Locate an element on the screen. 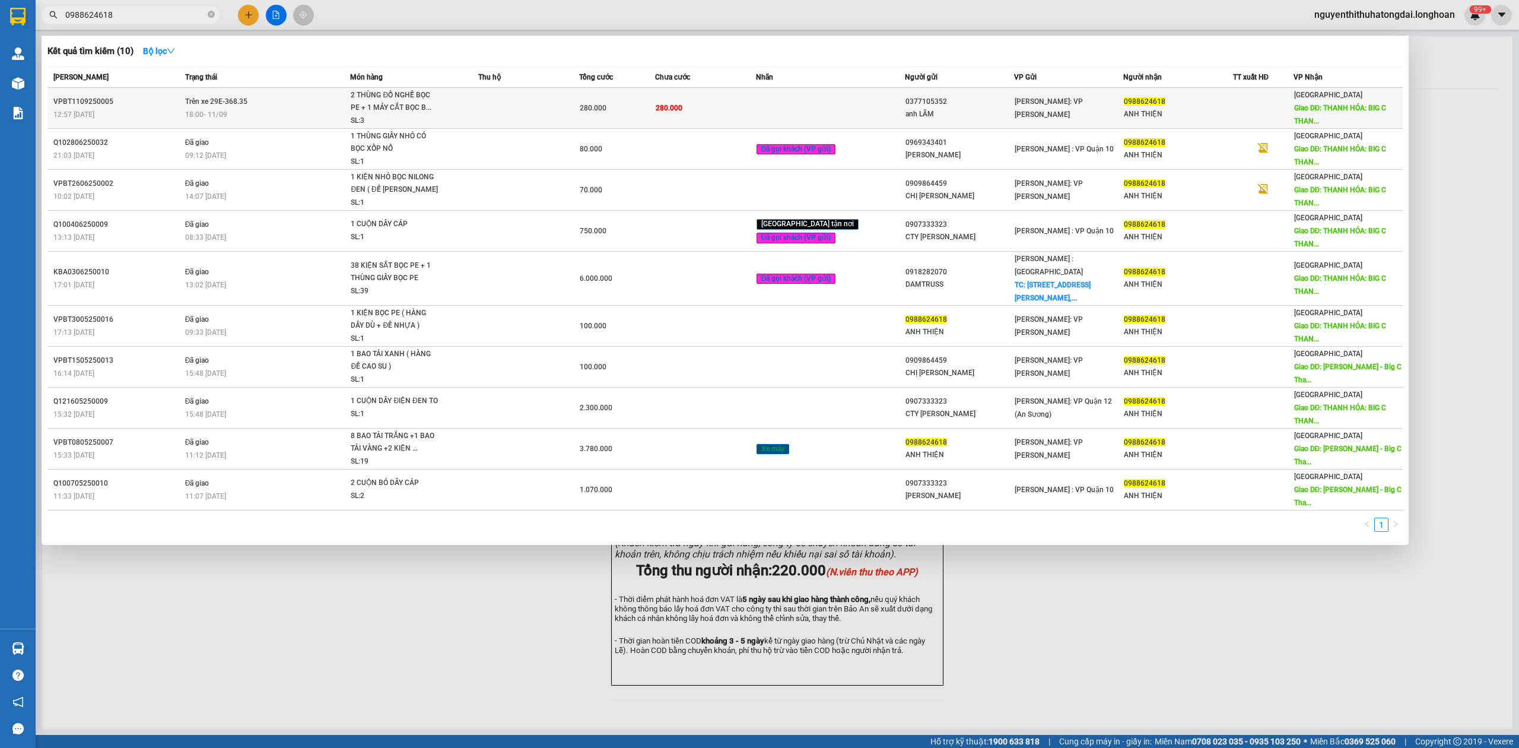 The image size is (1519, 748). span: Chưa cước is located at coordinates (672, 77).